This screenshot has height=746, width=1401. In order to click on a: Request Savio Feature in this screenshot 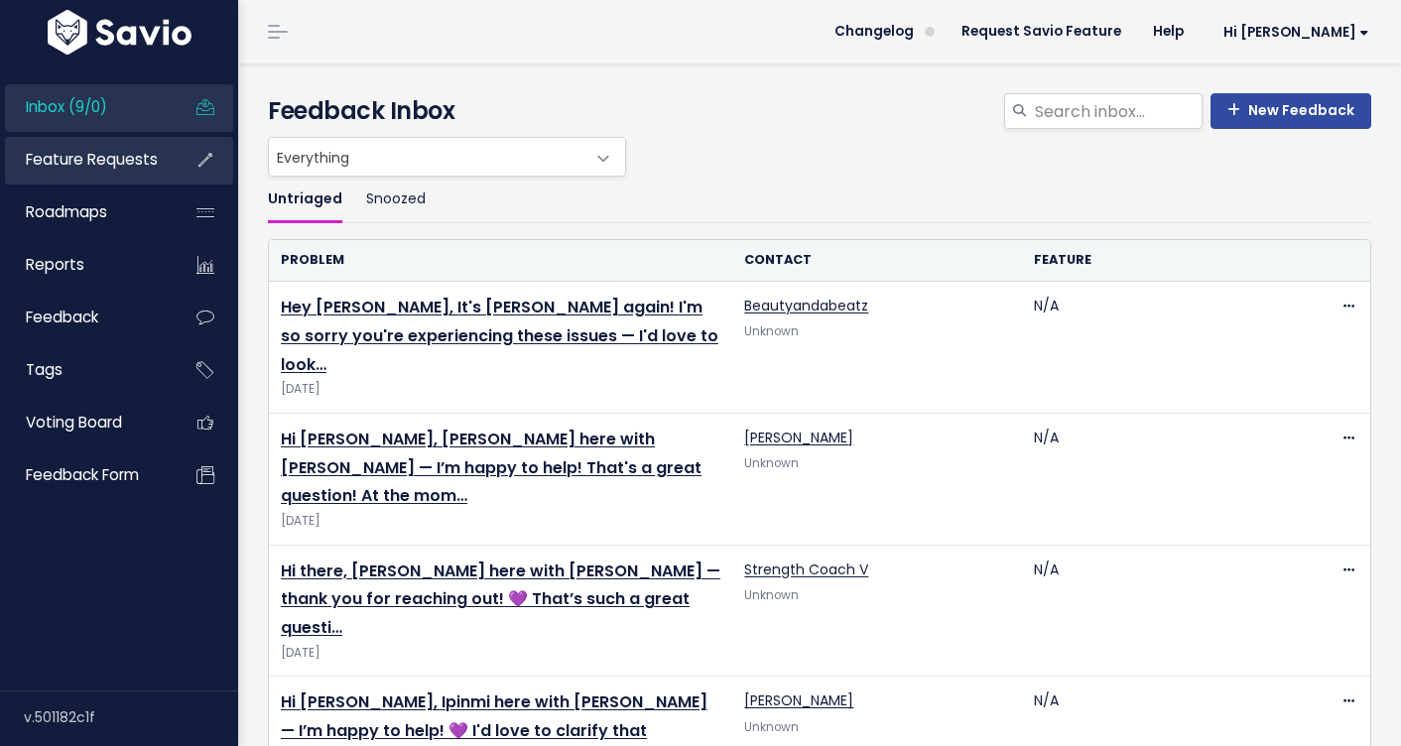, I will do `click(1040, 32)`.